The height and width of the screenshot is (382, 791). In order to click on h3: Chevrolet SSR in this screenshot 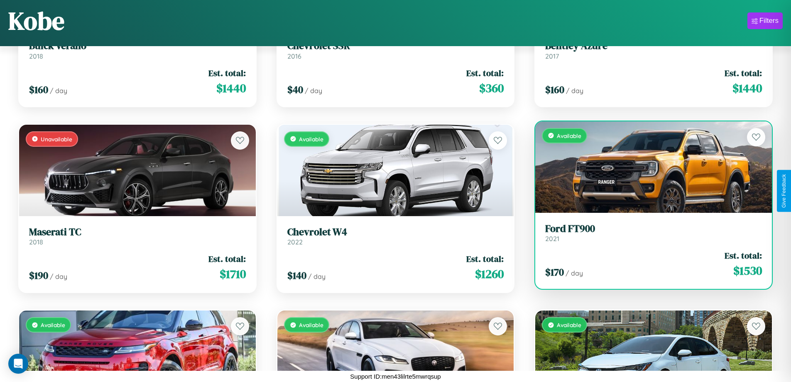, I will do `click(396, 46)`.